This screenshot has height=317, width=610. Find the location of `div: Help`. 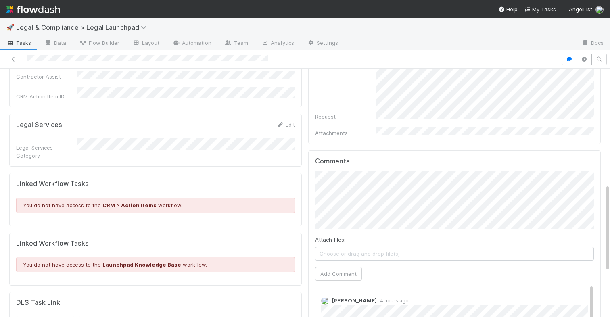

div: Help is located at coordinates (508, 9).